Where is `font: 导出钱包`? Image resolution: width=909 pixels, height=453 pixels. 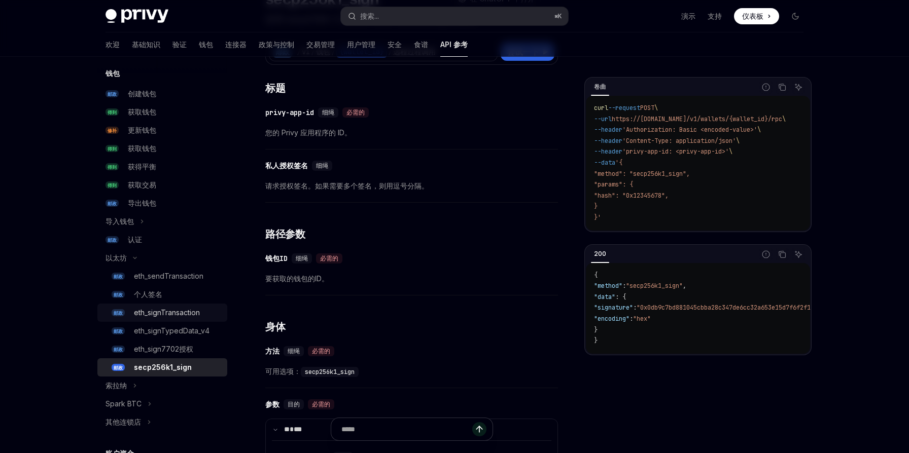 font: 导出钱包 is located at coordinates (142, 203).